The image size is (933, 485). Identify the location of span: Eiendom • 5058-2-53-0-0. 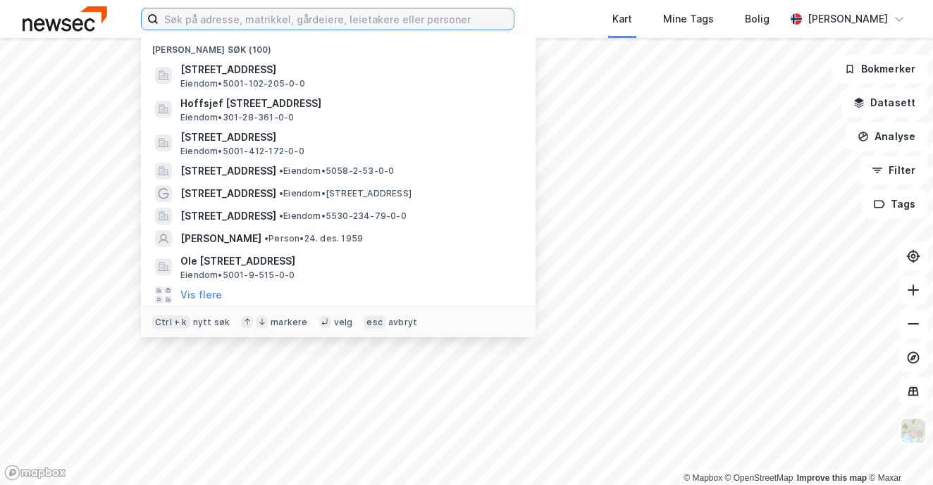
(336, 171).